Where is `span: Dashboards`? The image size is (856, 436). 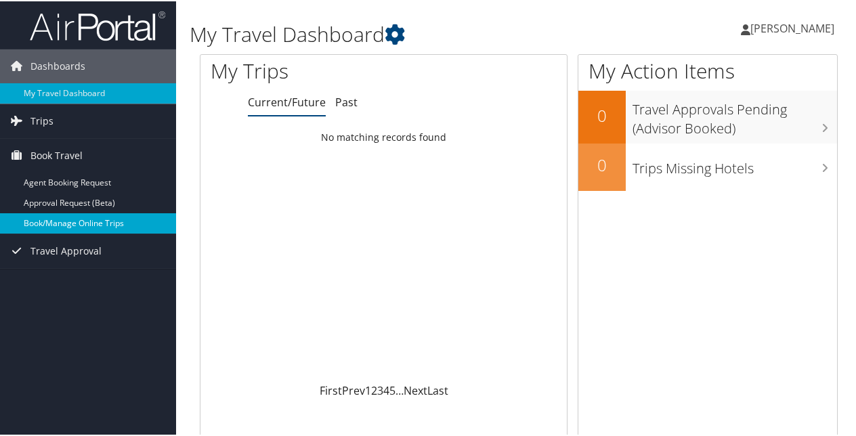 span: Dashboards is located at coordinates (58, 65).